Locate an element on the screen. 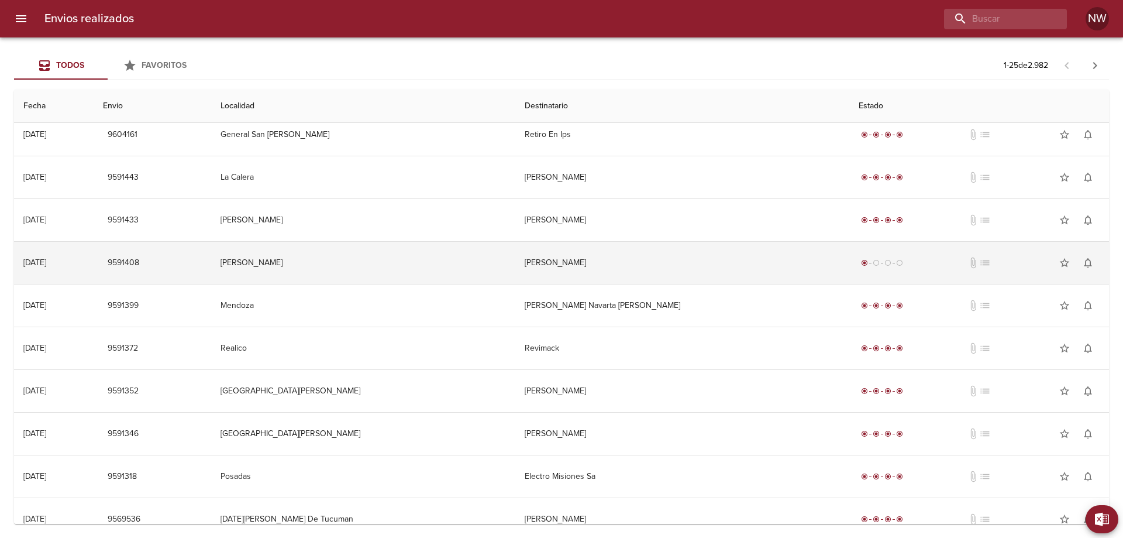 The height and width of the screenshot is (538, 1123). span: 9591443 is located at coordinates (123, 177).